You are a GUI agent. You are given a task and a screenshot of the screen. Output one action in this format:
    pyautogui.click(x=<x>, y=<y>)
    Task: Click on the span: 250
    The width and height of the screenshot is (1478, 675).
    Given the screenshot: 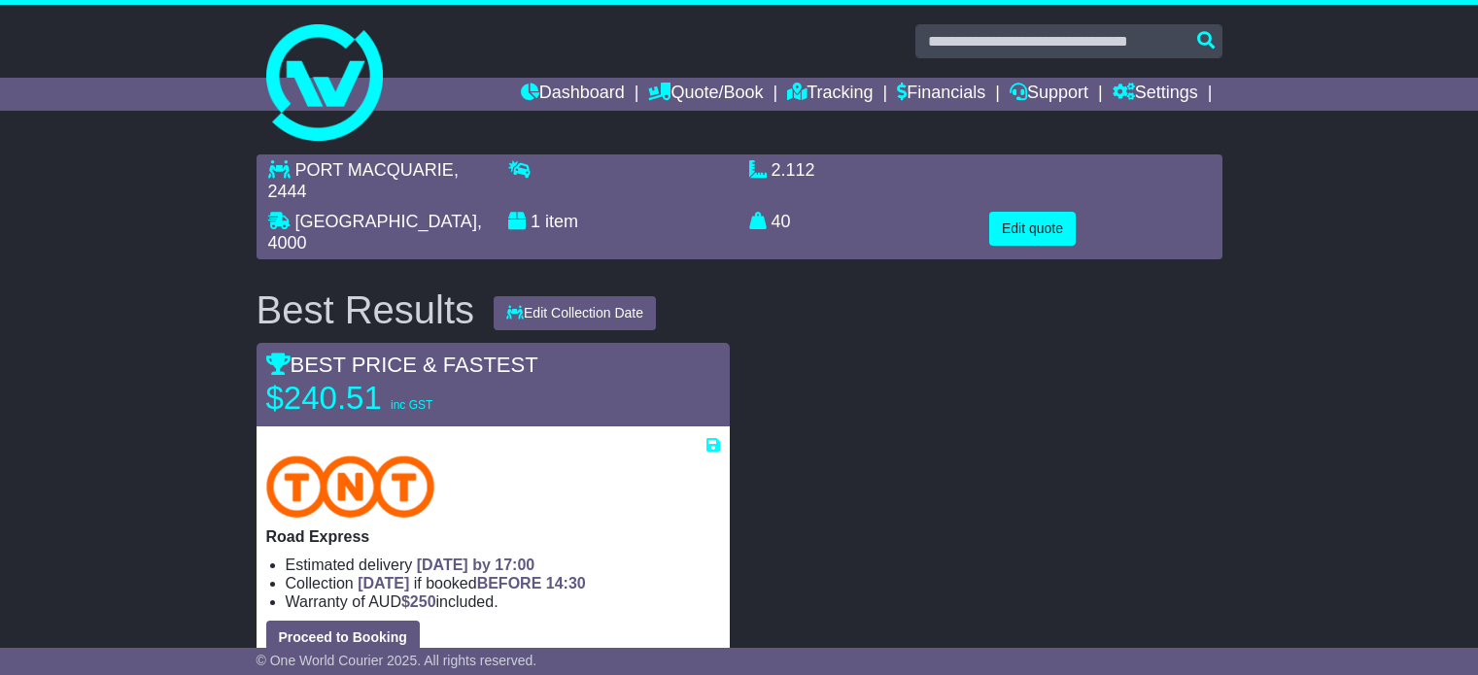 What is the action you would take?
    pyautogui.click(x=423, y=602)
    